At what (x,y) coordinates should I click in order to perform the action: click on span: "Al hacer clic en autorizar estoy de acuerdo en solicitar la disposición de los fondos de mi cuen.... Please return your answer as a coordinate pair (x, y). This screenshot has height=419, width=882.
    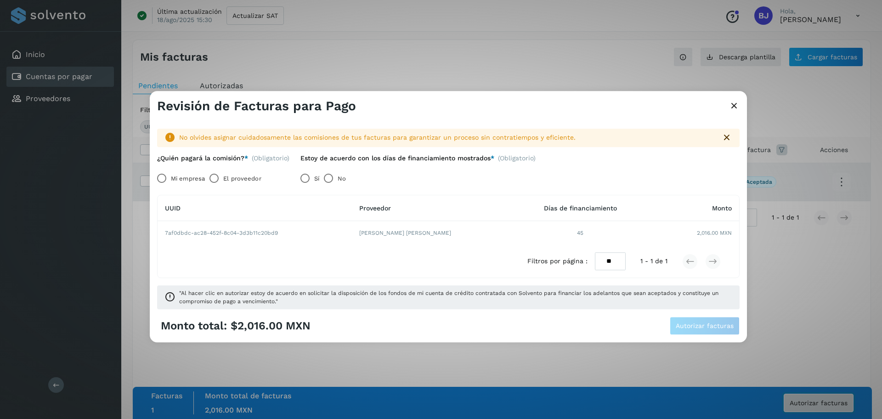
    Looking at the image, I should click on (456, 298).